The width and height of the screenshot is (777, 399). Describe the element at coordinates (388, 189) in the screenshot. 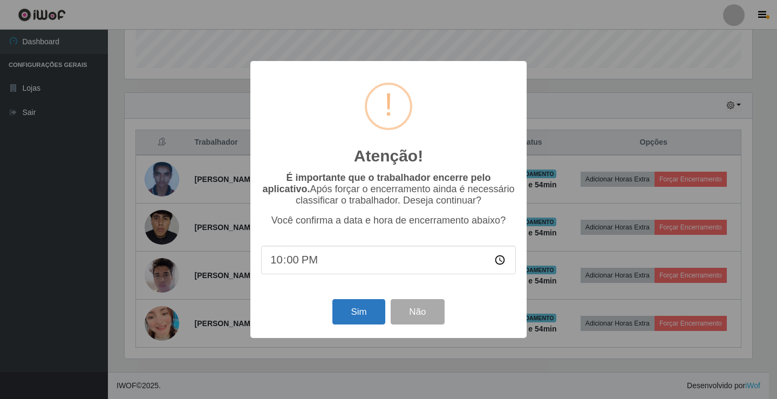

I see `p: Após forçar o encerramento ainda é necessário classificar o trabalhador. Deseja continuar?` at that location.